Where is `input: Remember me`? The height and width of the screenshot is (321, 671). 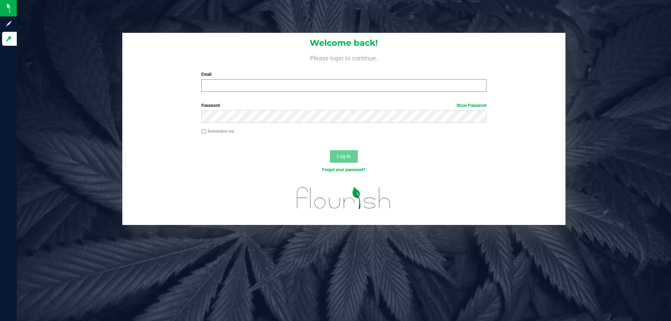
input: Remember me is located at coordinates (204, 132).